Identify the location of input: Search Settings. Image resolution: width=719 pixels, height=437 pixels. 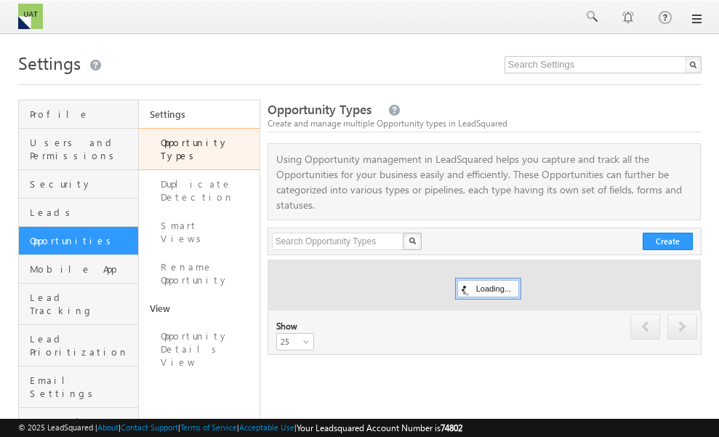
(603, 65).